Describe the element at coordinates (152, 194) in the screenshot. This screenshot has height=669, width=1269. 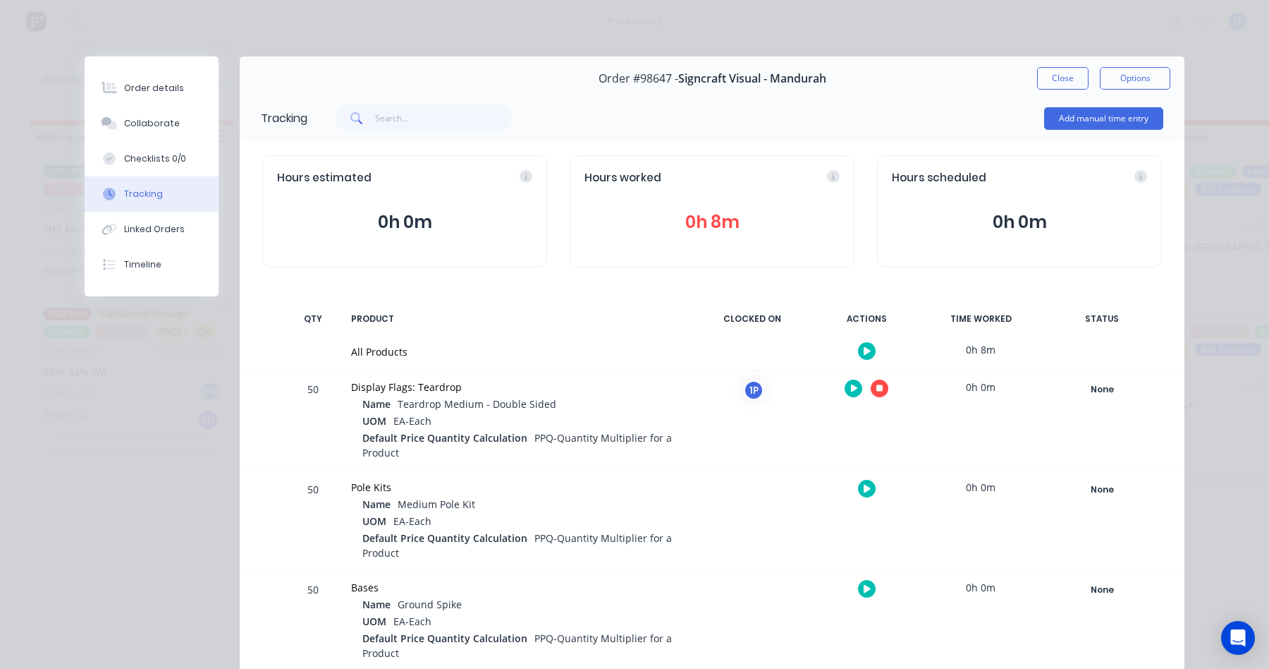
I see `button: Tracking` at that location.